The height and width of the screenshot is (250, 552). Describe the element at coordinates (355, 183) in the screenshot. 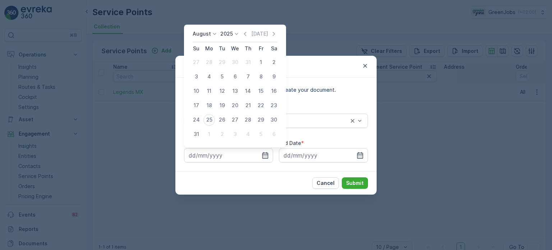

I see `p: Submit` at that location.